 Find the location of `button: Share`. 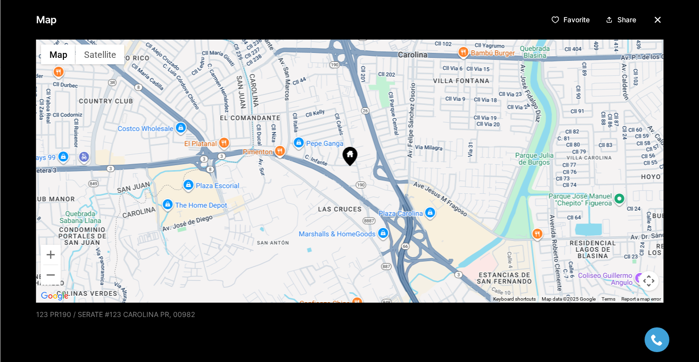

button: Share is located at coordinates (620, 20).